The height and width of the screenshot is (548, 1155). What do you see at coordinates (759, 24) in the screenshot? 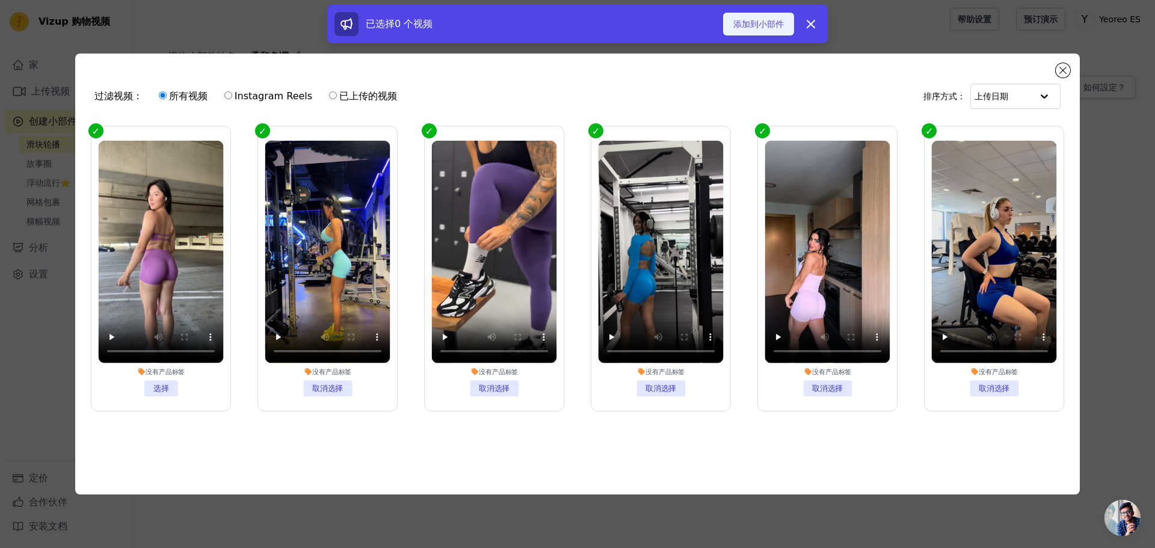
I see `font: 添加到小部件` at bounding box center [759, 24].